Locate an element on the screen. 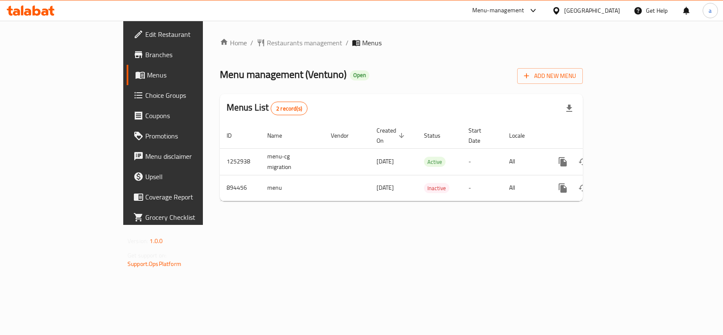  a: Menus is located at coordinates (185, 75).